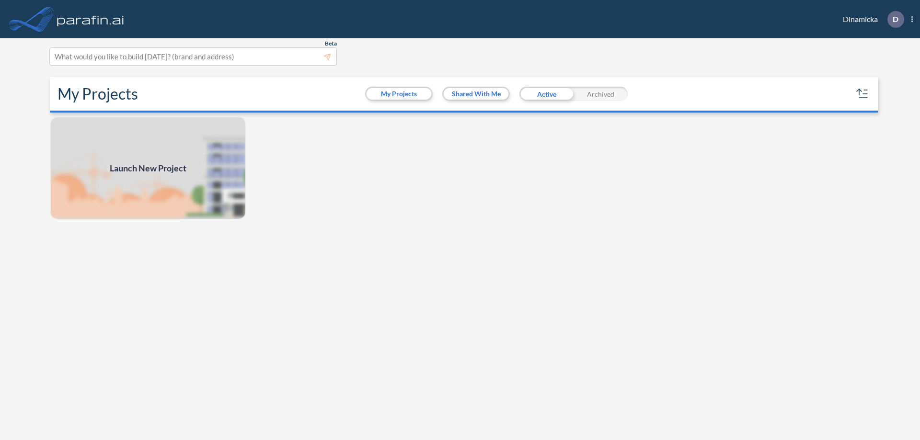 This screenshot has width=920, height=440. What do you see at coordinates (895, 19) in the screenshot?
I see `p: D` at bounding box center [895, 19].